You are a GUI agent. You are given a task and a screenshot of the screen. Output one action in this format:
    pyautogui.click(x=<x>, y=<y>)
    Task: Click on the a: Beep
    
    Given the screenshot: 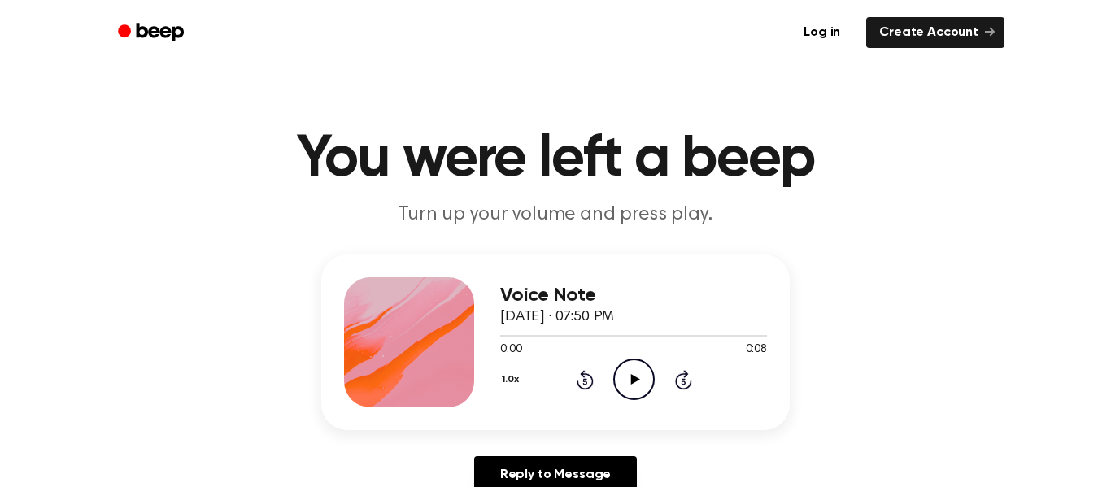 What is the action you would take?
    pyautogui.click(x=152, y=33)
    